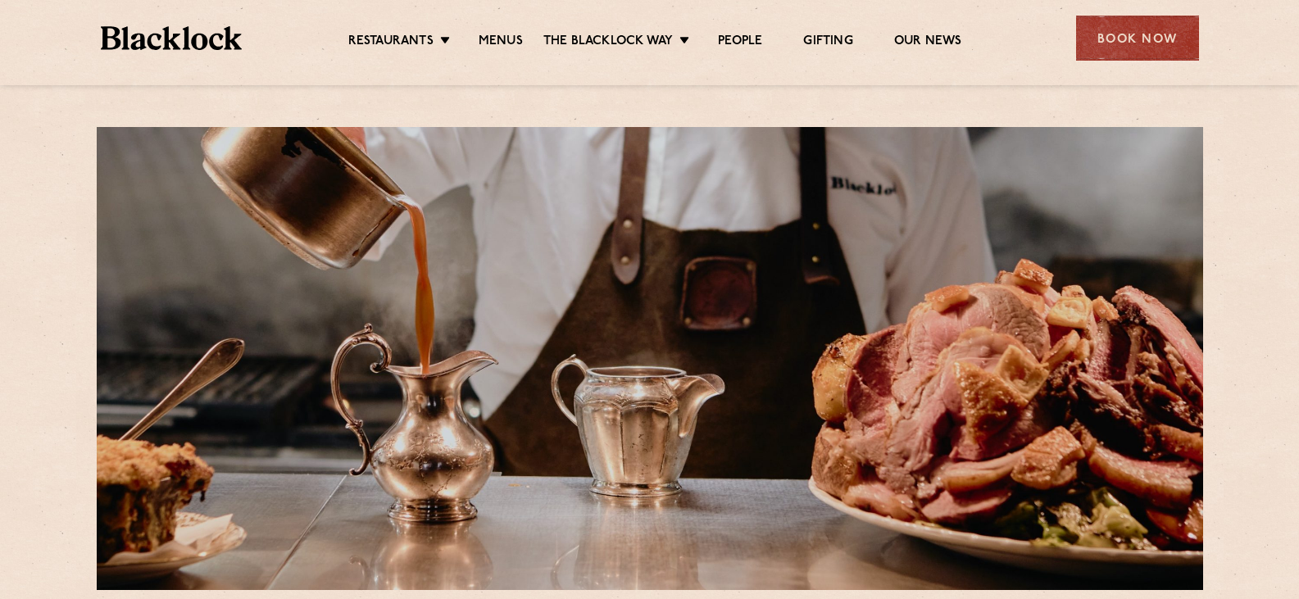  Describe the element at coordinates (1137, 38) in the screenshot. I see `div: Book Now` at that location.